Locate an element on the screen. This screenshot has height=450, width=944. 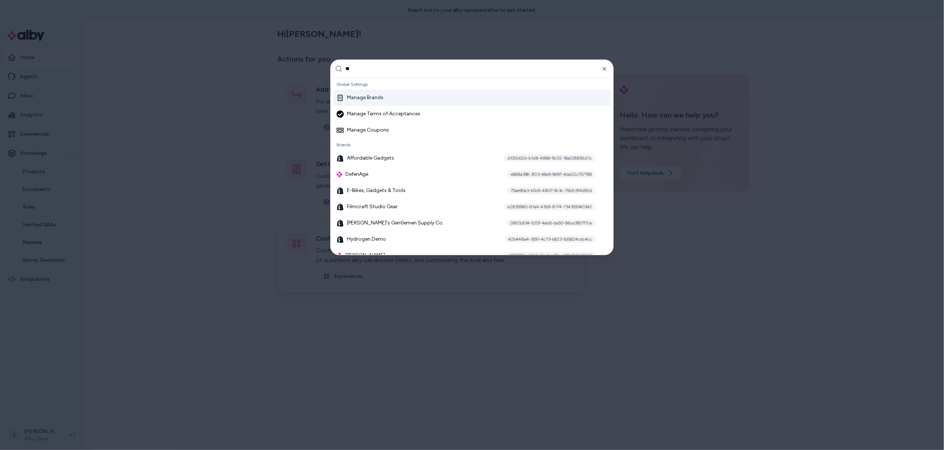
div: Global Settings is located at coordinates (472, 85).